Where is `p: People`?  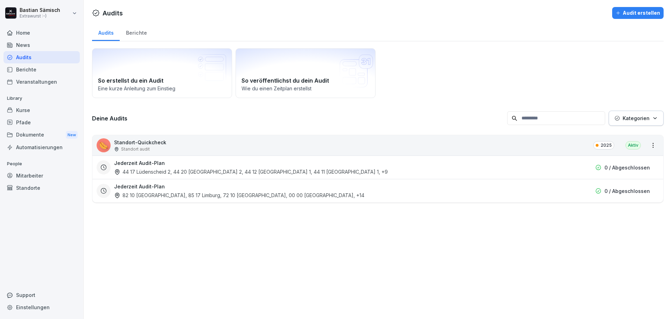 p: People is located at coordinates (42, 164).